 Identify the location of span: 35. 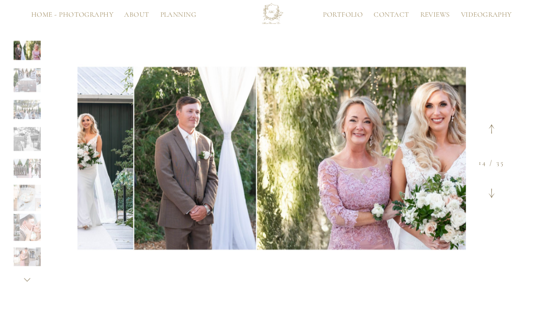
(501, 163).